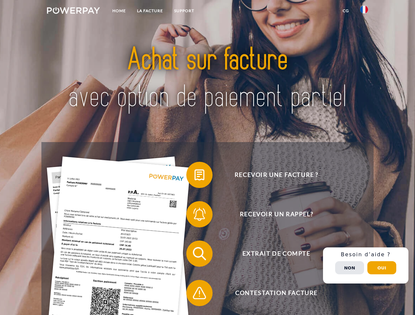  Describe the element at coordinates (276, 215) in the screenshot. I see `span: Recevoir un rappel?` at that location.